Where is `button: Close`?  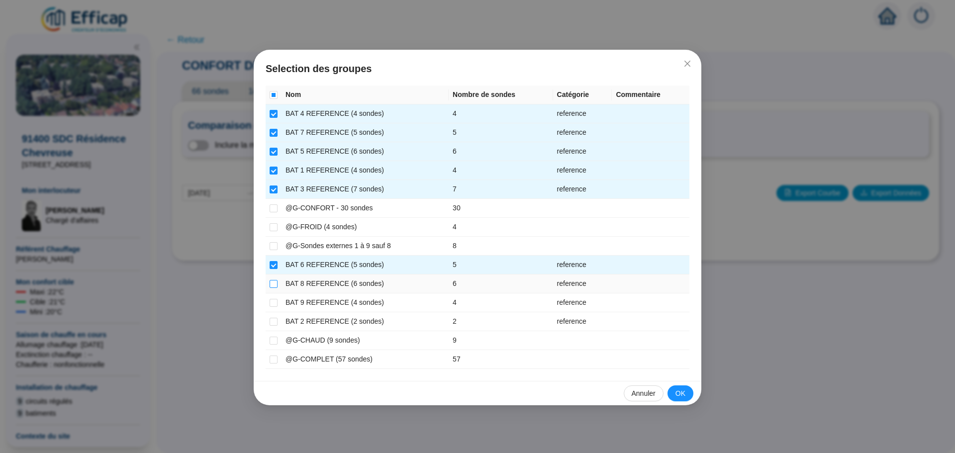
button: Close is located at coordinates (688, 64).